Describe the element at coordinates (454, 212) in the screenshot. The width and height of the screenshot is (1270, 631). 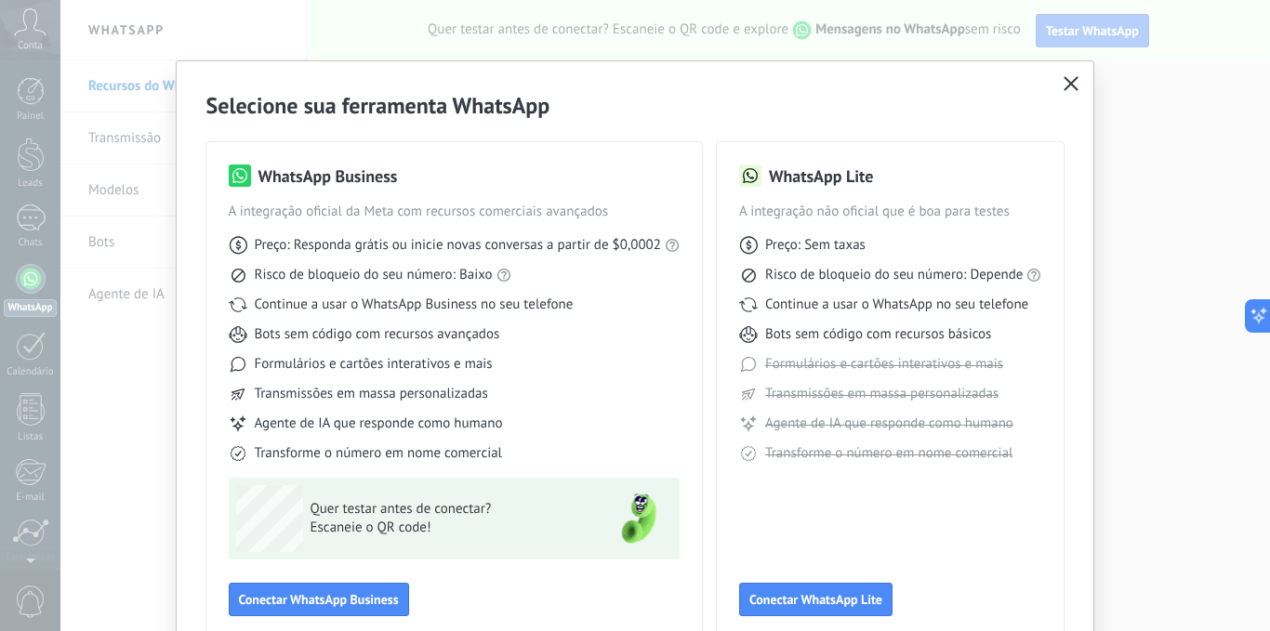
I see `span: A integração oficial da Meta com recursos comerciais avançados` at that location.